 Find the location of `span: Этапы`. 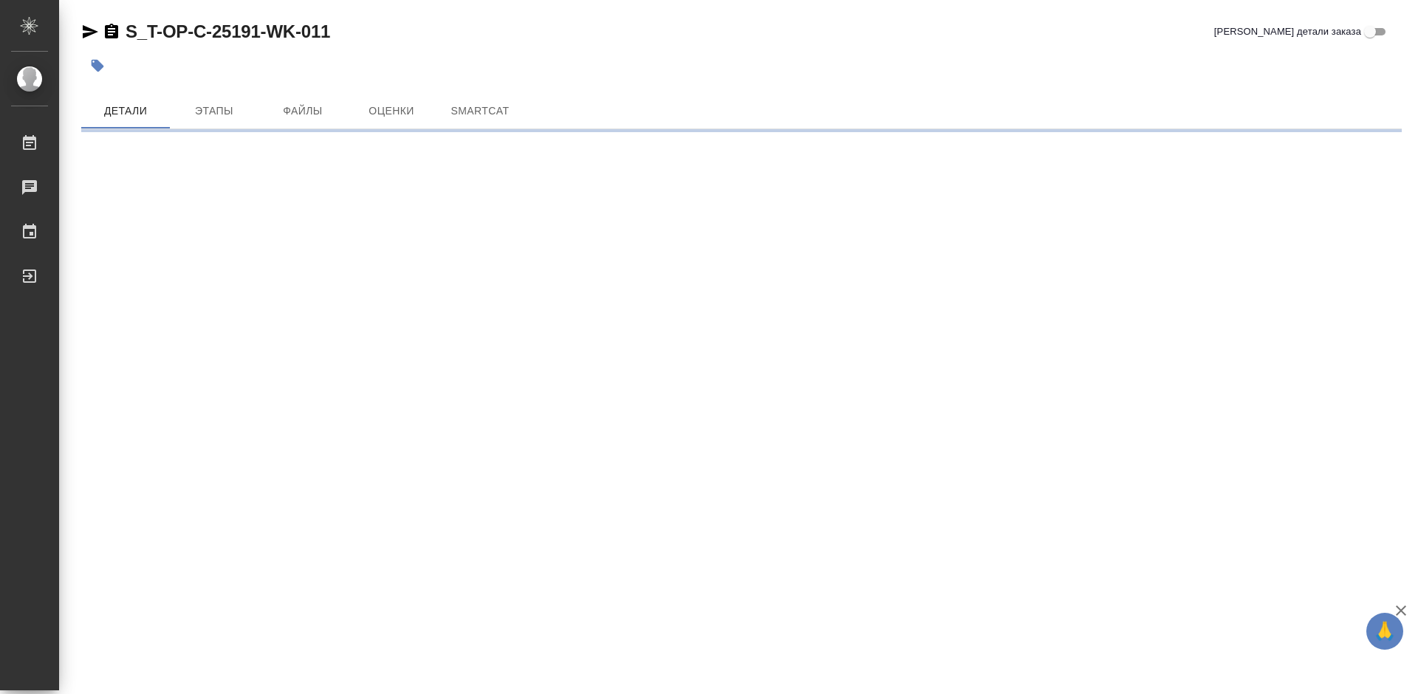

span: Этапы is located at coordinates (214, 111).